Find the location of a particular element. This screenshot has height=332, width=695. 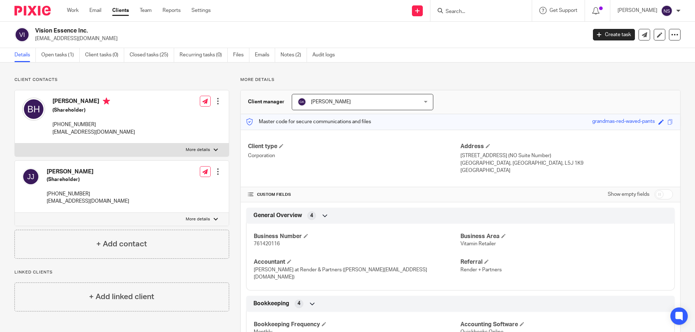

h4: Address is located at coordinates (566, 147).